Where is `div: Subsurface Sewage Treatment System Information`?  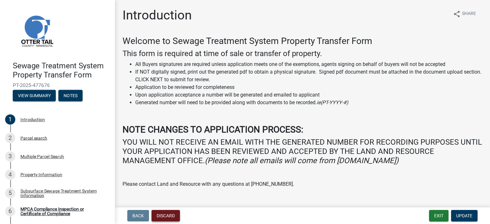 div: Subsurface Sewage Treatment System Information is located at coordinates (63, 193).